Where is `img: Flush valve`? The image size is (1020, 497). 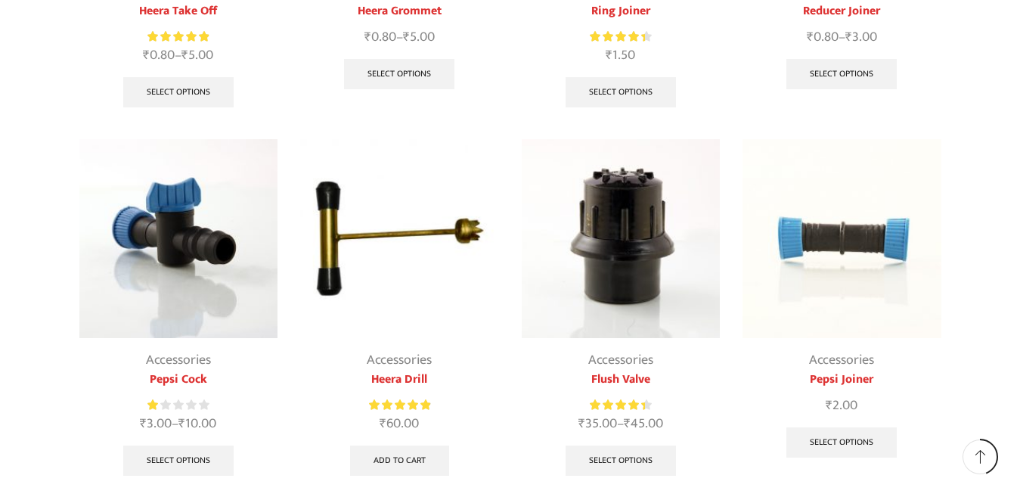
img: Flush valve is located at coordinates (621, 238).